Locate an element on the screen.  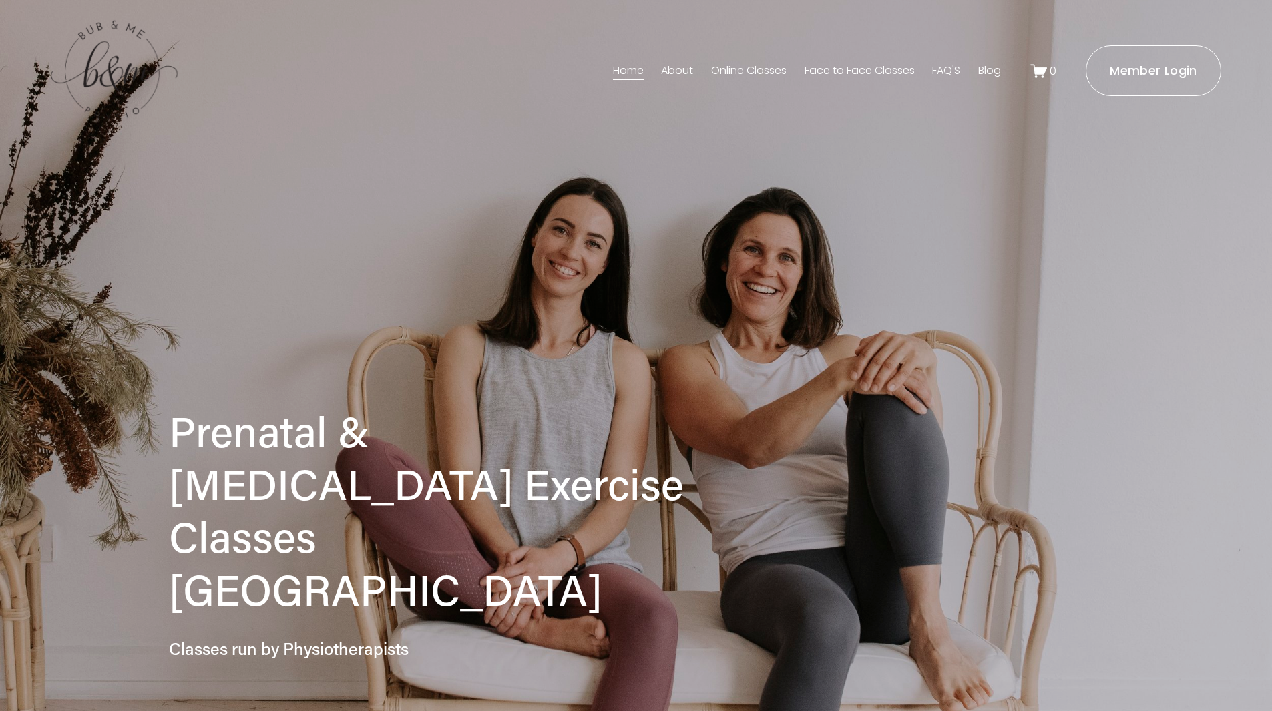
a: bubandme is located at coordinates (114, 71).